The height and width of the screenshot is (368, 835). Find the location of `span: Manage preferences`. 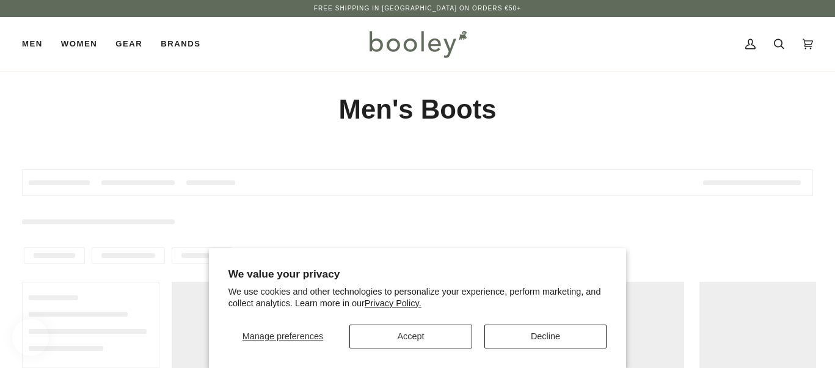

span: Manage preferences is located at coordinates (283, 336).